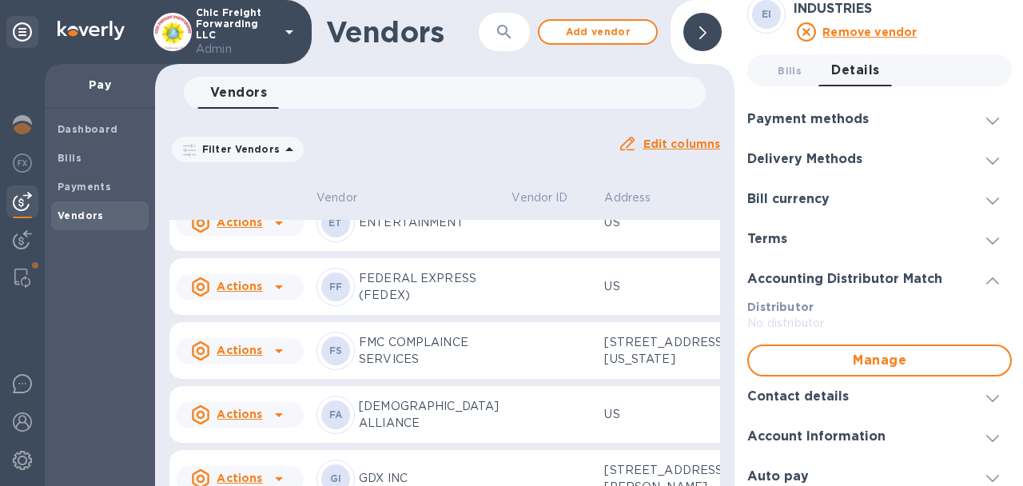 The height and width of the screenshot is (486, 1023). Describe the element at coordinates (550, 197) in the screenshot. I see `span: Vendor ID` at that location.